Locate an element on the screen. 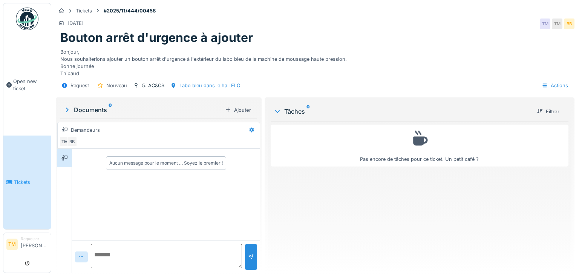  a: Open new ticket is located at coordinates (27, 85).